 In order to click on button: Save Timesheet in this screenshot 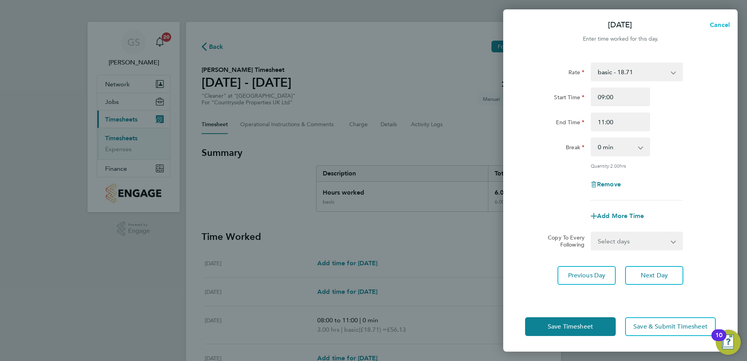, I will do `click(571, 327)`.